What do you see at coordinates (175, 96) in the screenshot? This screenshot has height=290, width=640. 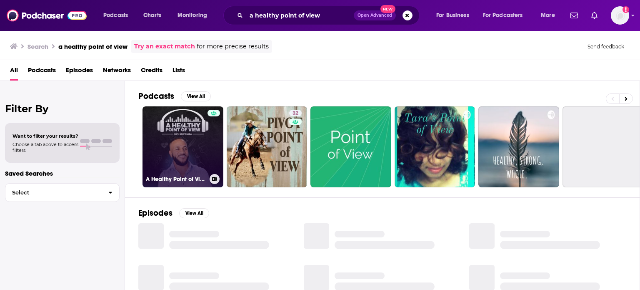 I see `a: PodcastsView All` at bounding box center [175, 96].